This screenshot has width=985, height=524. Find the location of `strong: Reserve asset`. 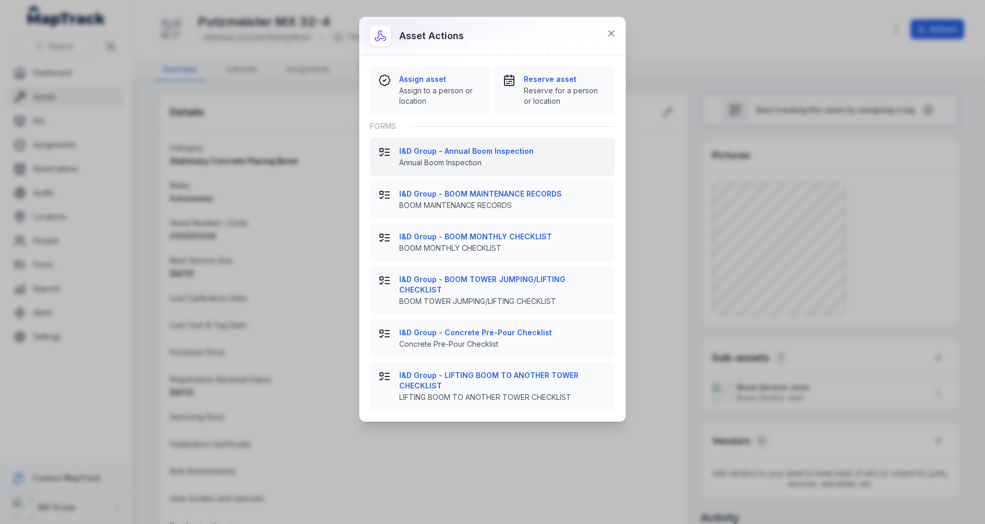

strong: Reserve asset is located at coordinates (565, 79).